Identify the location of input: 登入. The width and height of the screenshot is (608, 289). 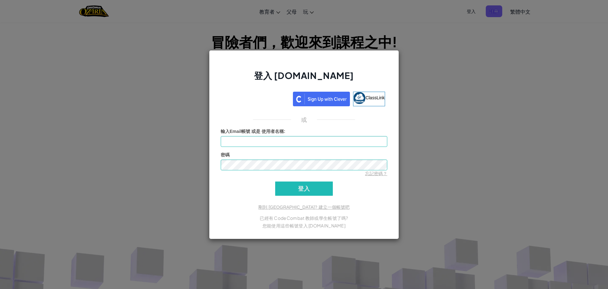
(304, 188).